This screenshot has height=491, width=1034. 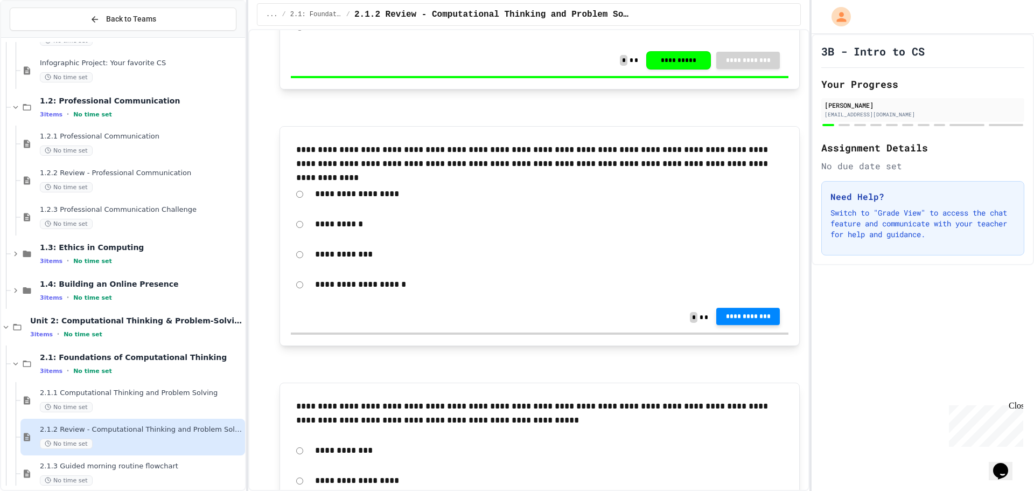 I want to click on span: 2.1.1 Computational Thinking and Problem Solving, so click(x=141, y=393).